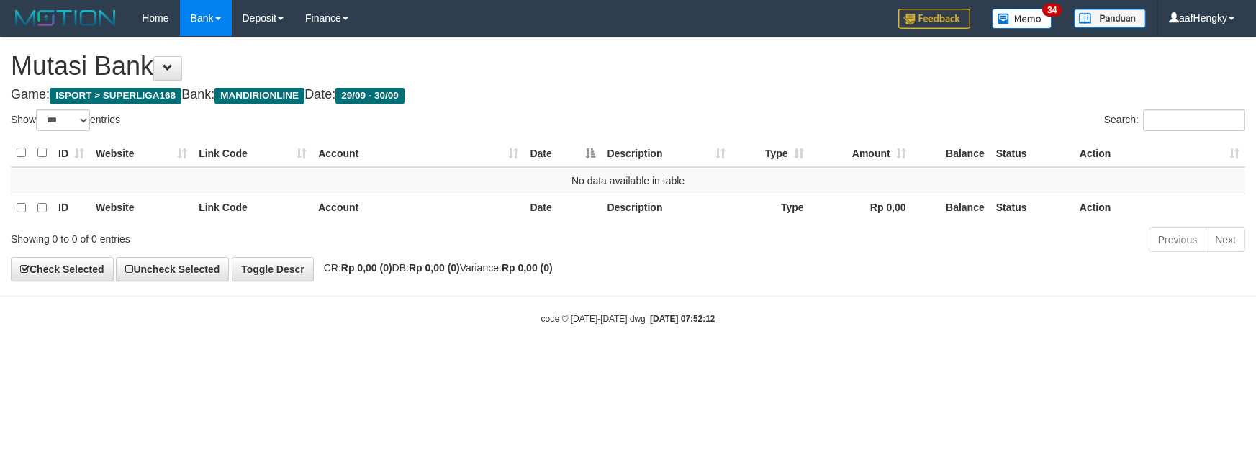  Describe the element at coordinates (1022, 19) in the screenshot. I see `img: Button%20Memo.svg` at that location.